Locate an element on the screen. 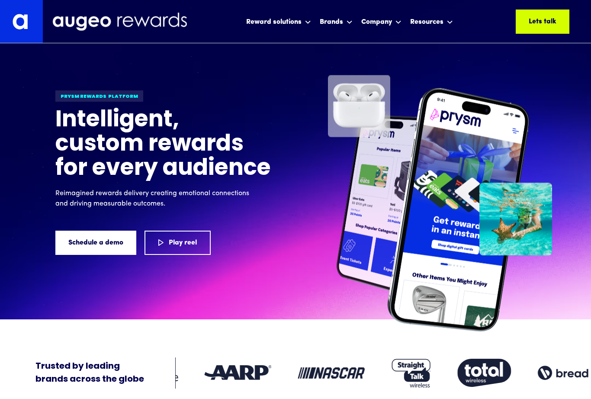  div: Trusted by leading brands across the globe is located at coordinates (89, 373).